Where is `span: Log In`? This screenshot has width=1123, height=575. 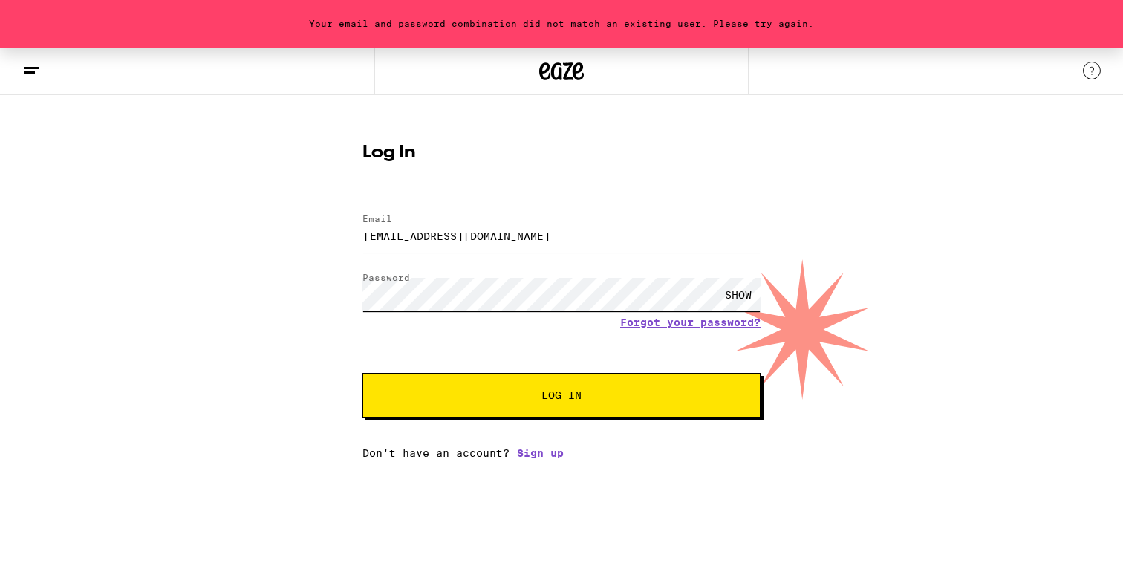 span: Log In is located at coordinates (562, 395).